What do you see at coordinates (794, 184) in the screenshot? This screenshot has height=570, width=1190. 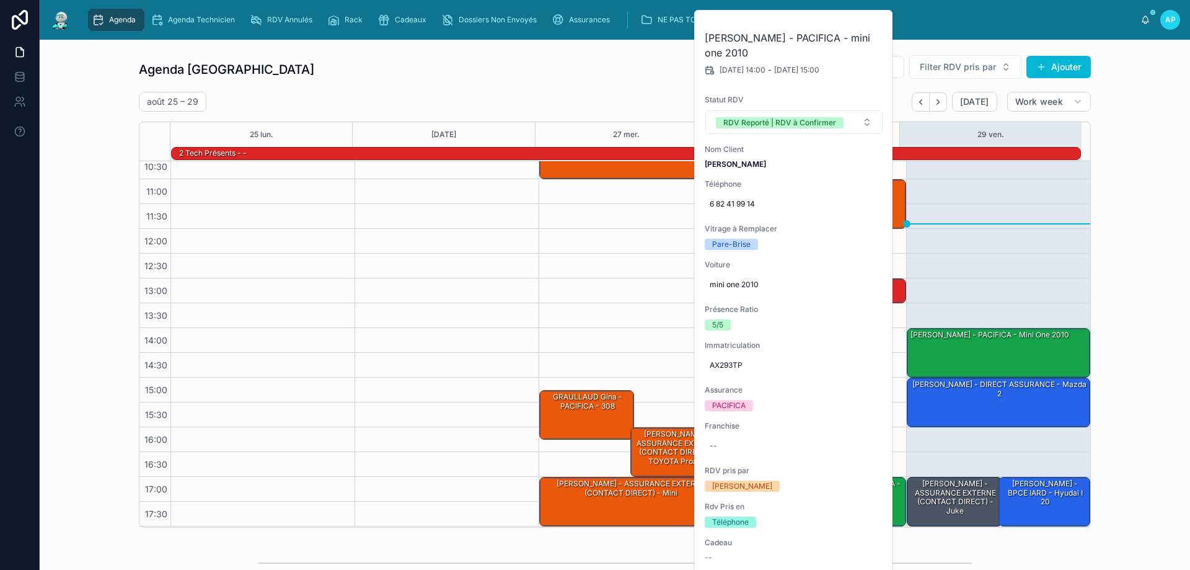 I see `span: Téléphone` at bounding box center [794, 184].